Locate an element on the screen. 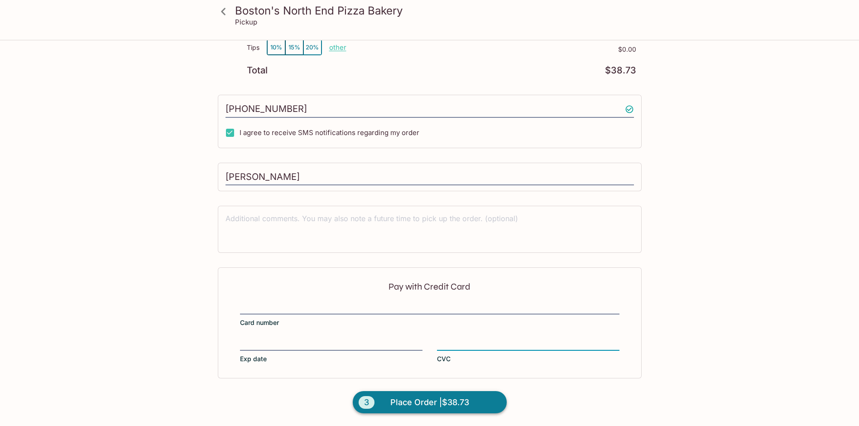 Image resolution: width=859 pixels, height=426 pixels. button: 3Place Order |$38.73 is located at coordinates (430, 402).